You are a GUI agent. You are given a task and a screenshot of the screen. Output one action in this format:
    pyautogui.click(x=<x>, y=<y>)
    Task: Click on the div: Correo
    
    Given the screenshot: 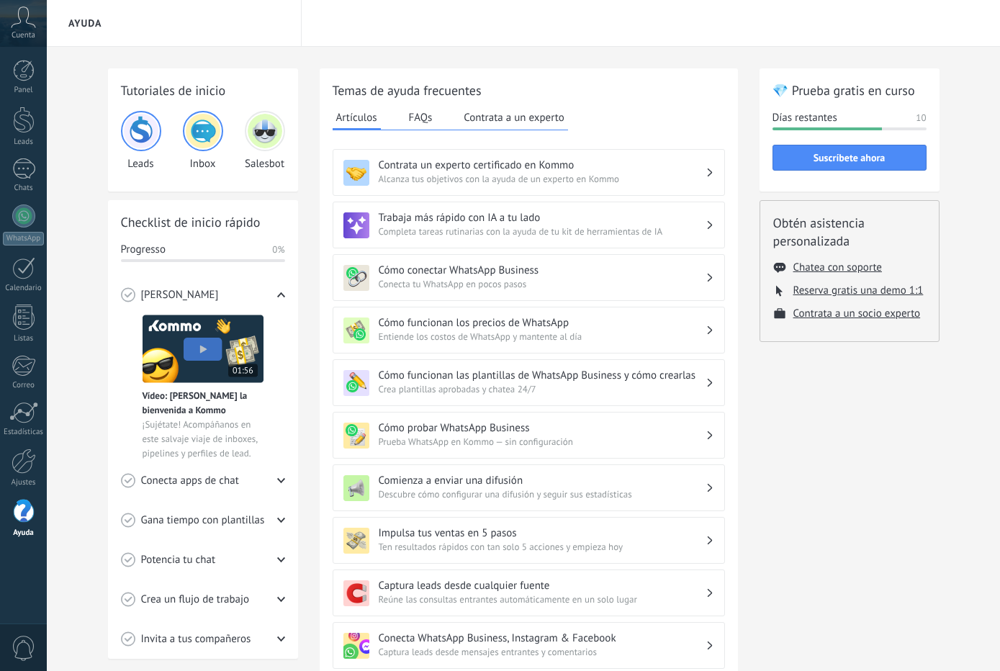 What is the action you would take?
    pyautogui.click(x=24, y=385)
    